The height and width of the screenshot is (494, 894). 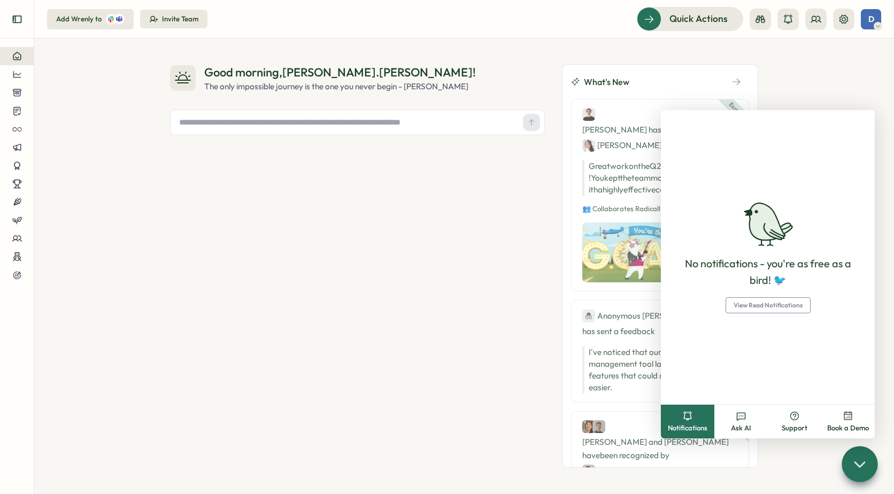 What do you see at coordinates (174, 19) in the screenshot?
I see `button: Invite Team` at bounding box center [174, 19].